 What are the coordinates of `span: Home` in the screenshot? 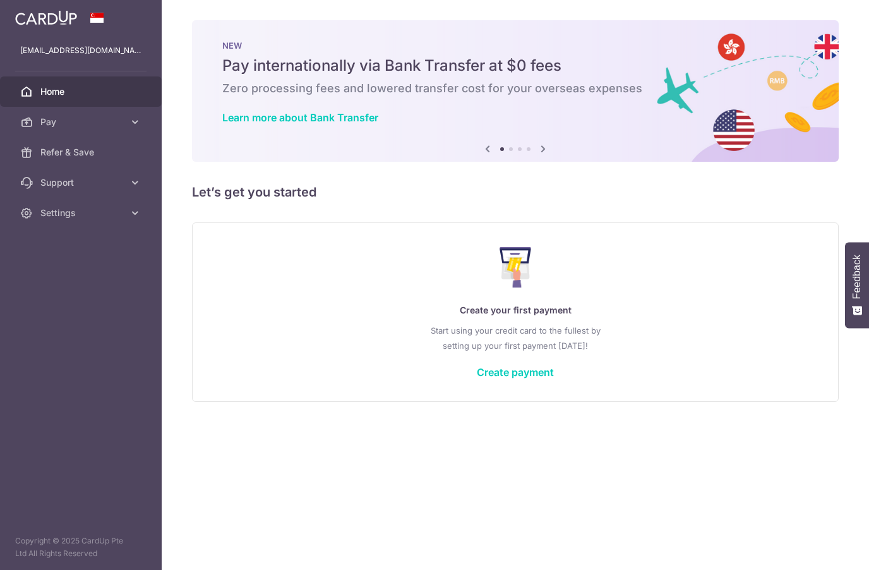 It's located at (82, 92).